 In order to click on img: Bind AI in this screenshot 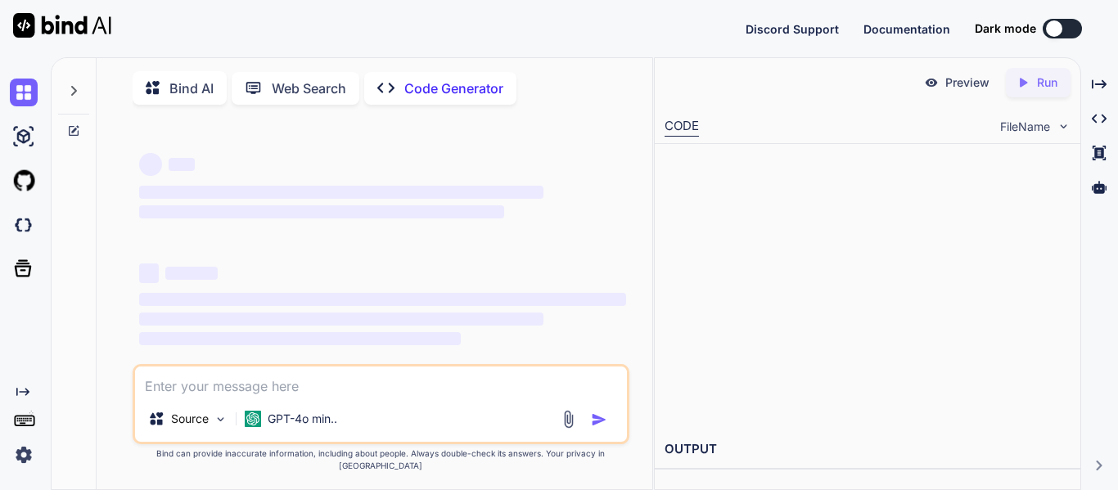, I will do `click(62, 25)`.